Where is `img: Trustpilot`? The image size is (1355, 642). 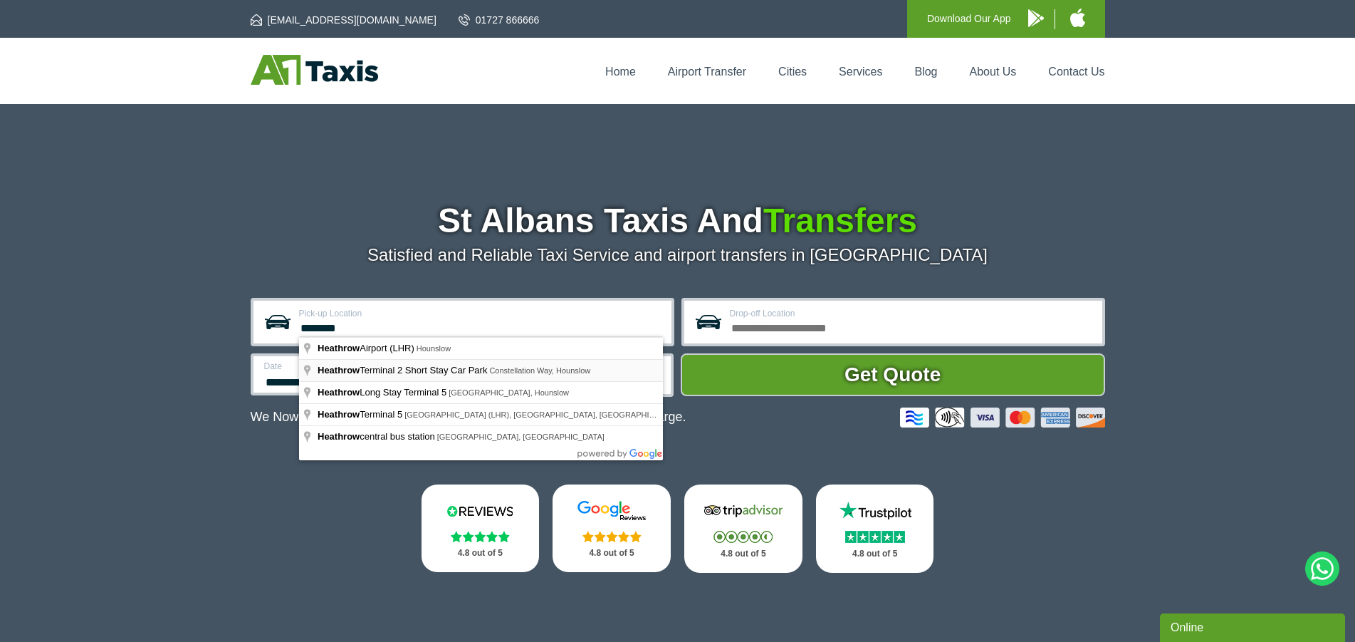 img: Trustpilot is located at coordinates (875, 511).